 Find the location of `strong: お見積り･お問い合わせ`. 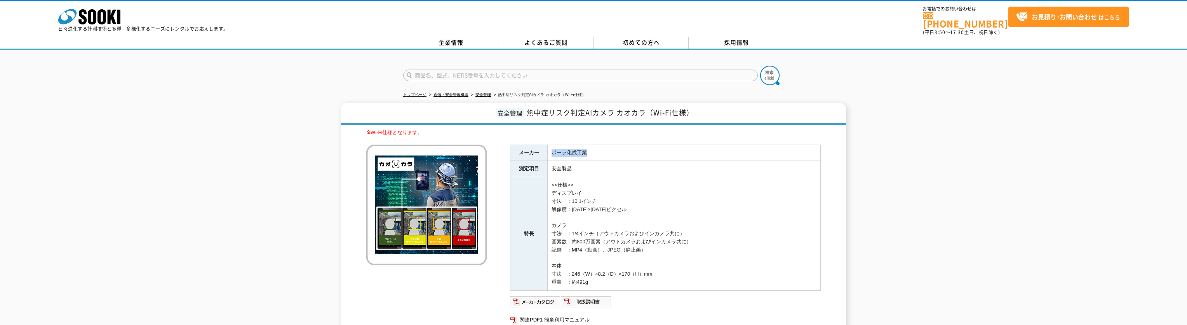

strong: お見積り･お問い合わせ is located at coordinates (1065, 17).